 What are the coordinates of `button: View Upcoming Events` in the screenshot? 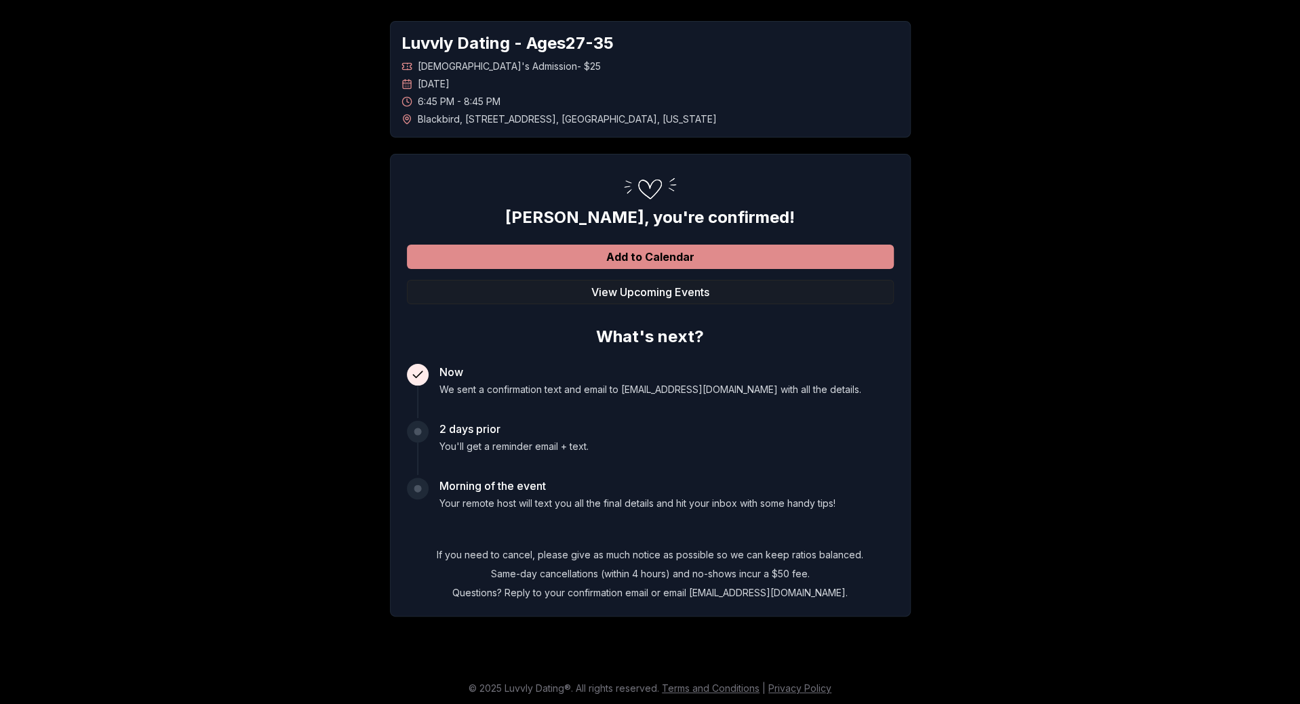 It's located at (650, 292).